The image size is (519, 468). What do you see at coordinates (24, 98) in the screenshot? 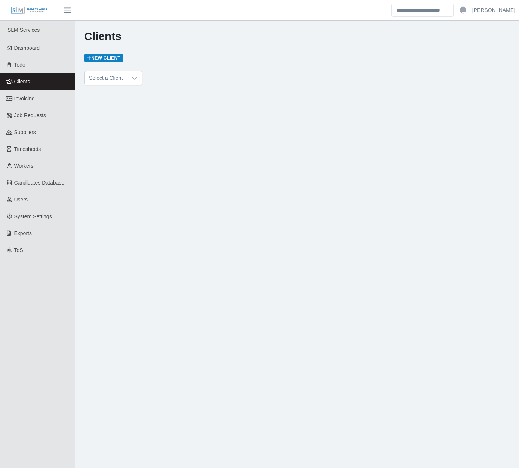
I see `span: Invoicing` at bounding box center [24, 98].